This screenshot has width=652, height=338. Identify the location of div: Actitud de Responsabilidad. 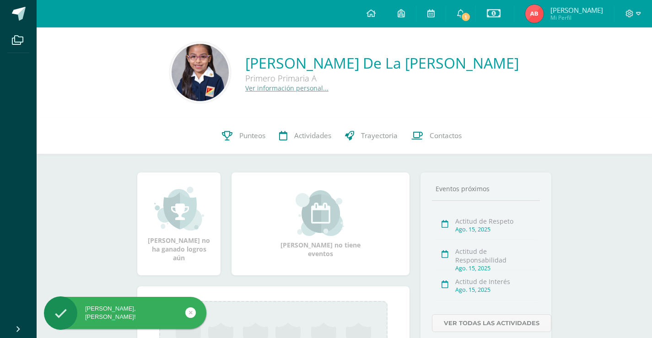
(496, 256).